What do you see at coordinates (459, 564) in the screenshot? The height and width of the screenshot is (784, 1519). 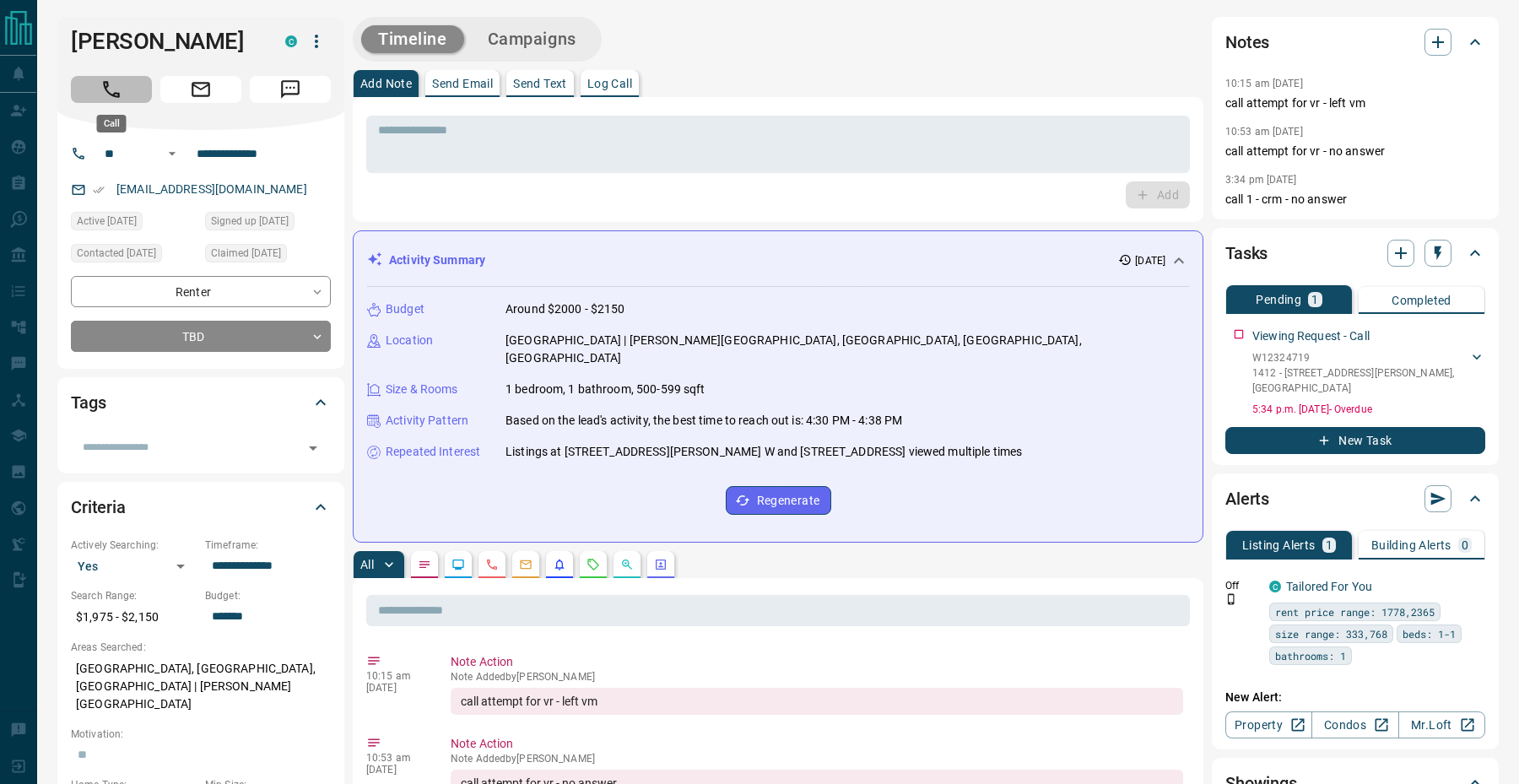 I see `svg: Lead Browsing Activity` at bounding box center [459, 564].